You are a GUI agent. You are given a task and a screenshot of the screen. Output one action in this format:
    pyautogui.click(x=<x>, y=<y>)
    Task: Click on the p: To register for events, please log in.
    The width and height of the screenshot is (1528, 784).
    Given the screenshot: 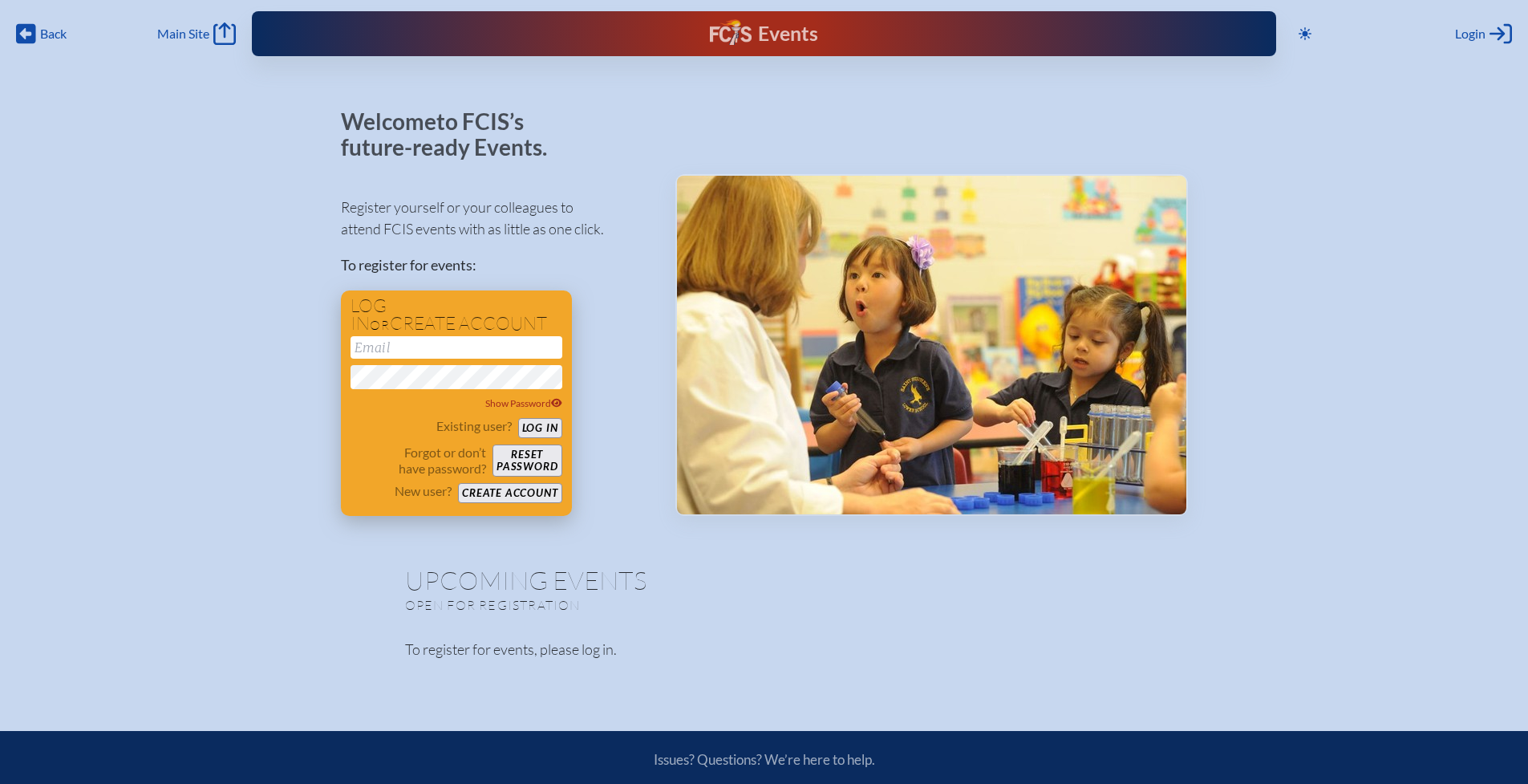 What is the action you would take?
    pyautogui.click(x=765, y=649)
    